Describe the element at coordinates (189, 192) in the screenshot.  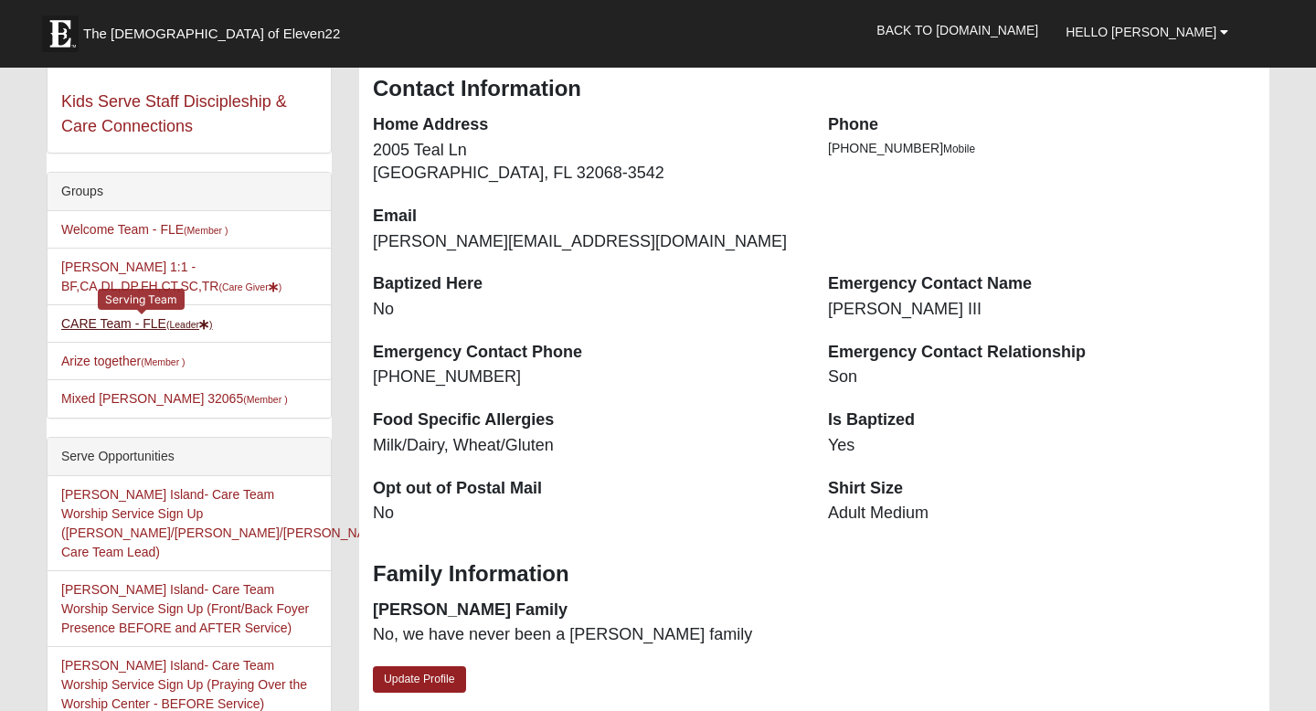
I see `div: Groups` at that location.